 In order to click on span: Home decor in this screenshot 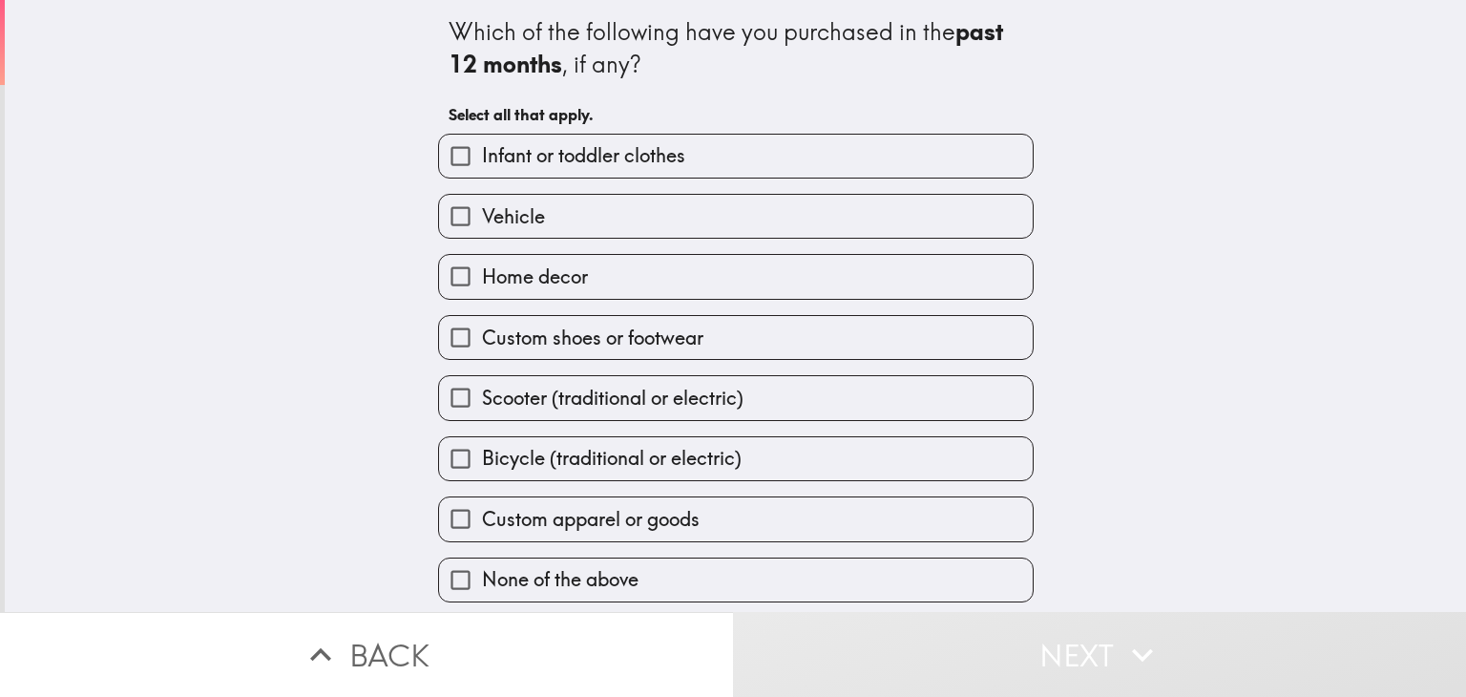, I will do `click(535, 277)`.